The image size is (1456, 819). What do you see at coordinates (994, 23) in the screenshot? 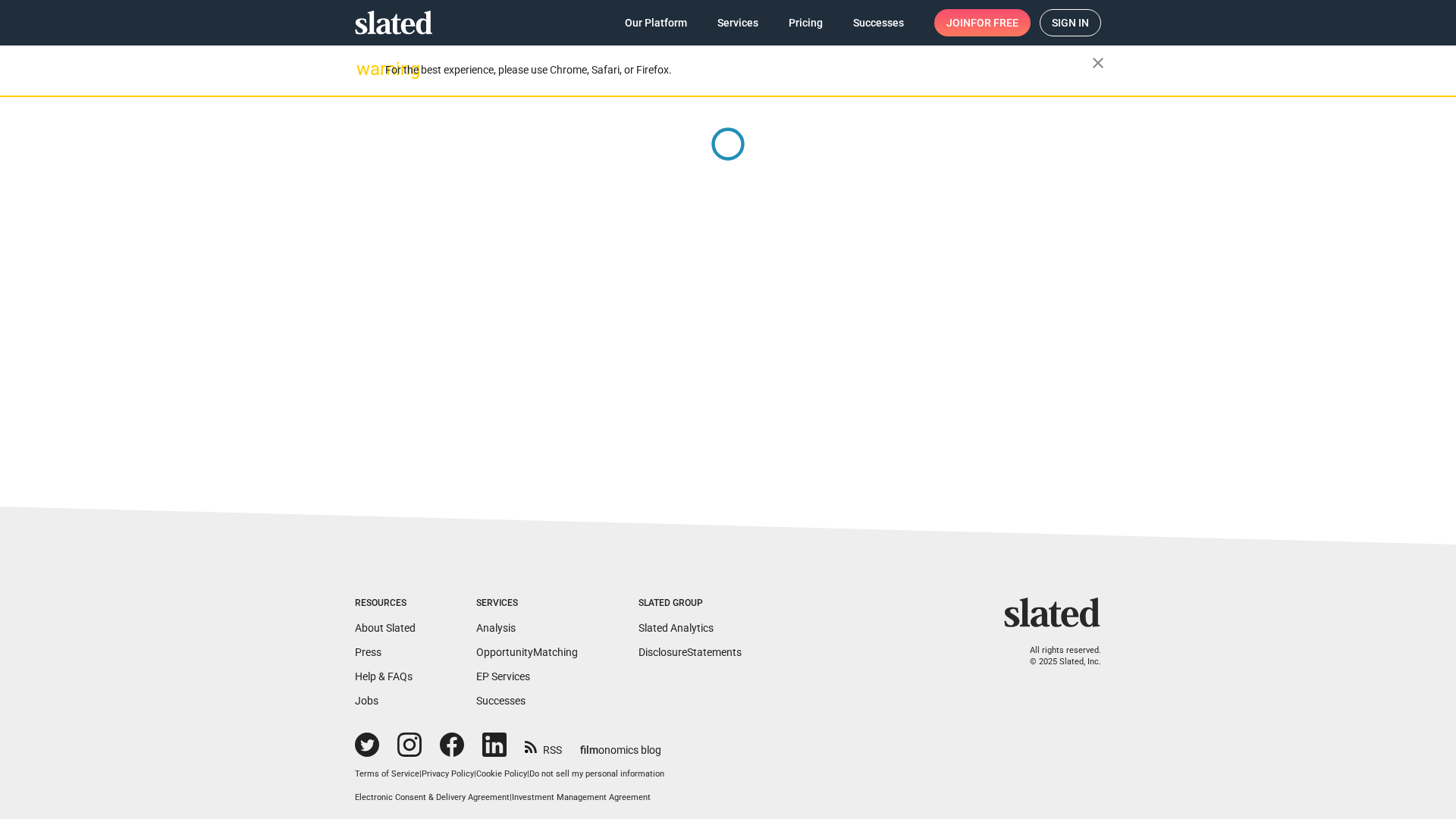
I see `span: for free` at bounding box center [994, 23].